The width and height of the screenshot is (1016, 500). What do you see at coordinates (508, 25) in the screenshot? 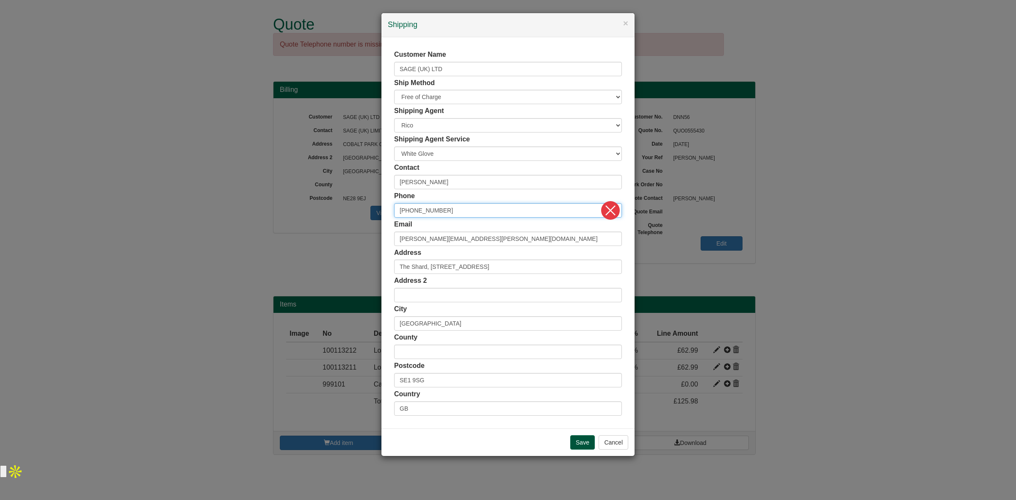
I see `h4: Shipping` at bounding box center [508, 25].